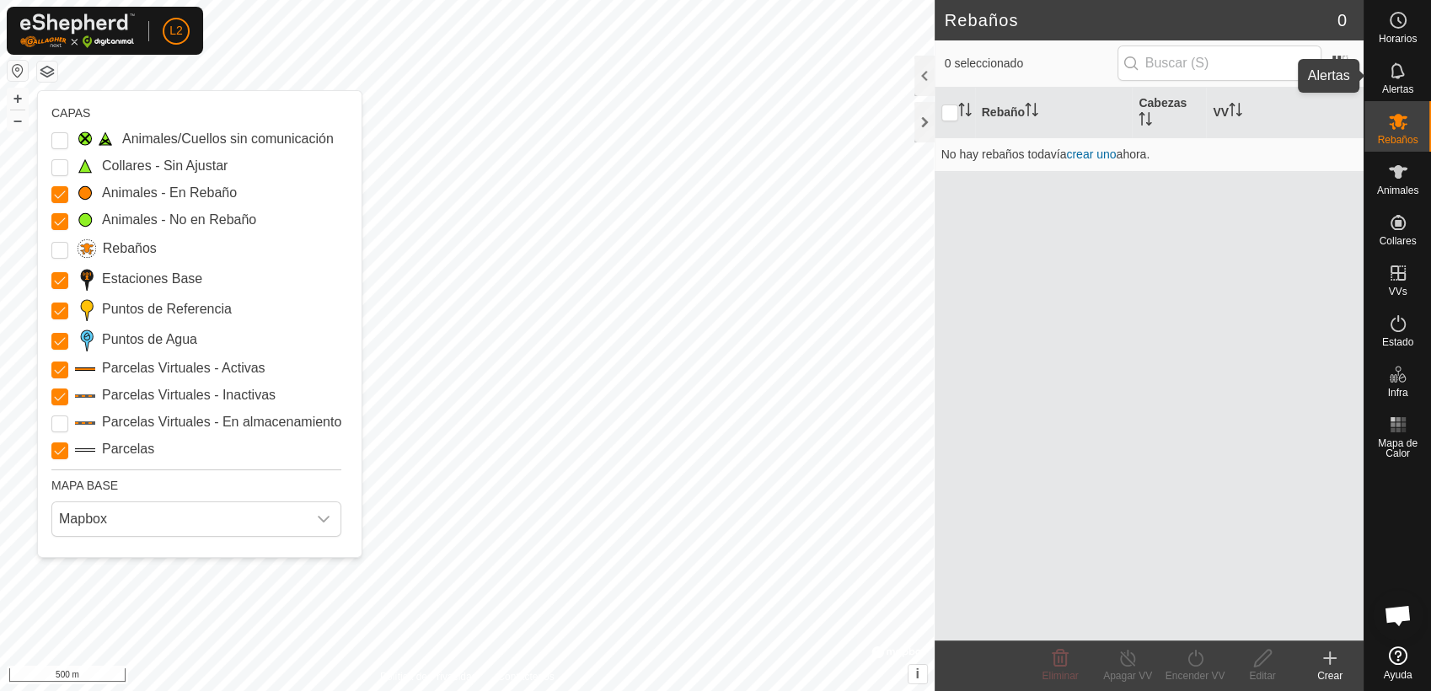 The width and height of the screenshot is (1431, 691). What do you see at coordinates (1397, 663) in the screenshot?
I see `a: Ayuda` at bounding box center [1397, 663].